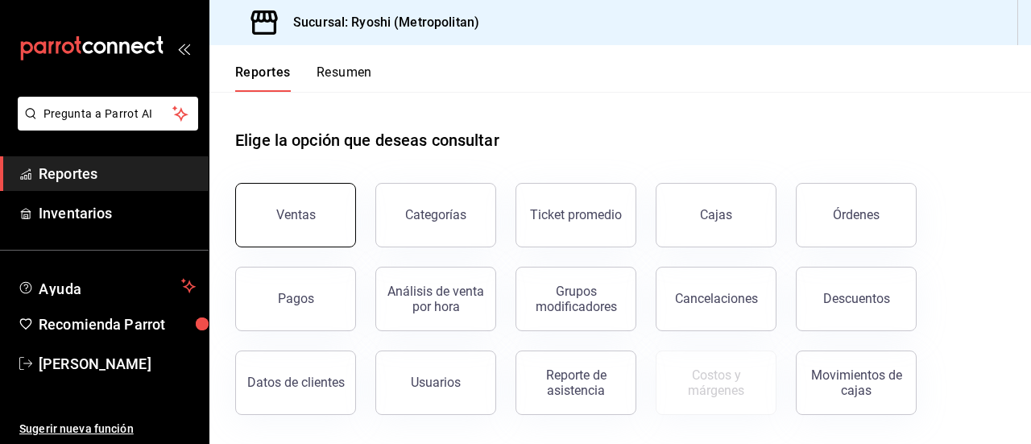 The image size is (1031, 444). I want to click on button: Movimientos de cajas, so click(856, 382).